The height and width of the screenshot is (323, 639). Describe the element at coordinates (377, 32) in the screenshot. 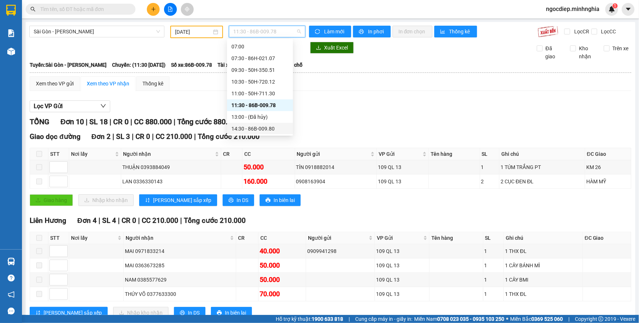

I see `span: In phơi` at that location.